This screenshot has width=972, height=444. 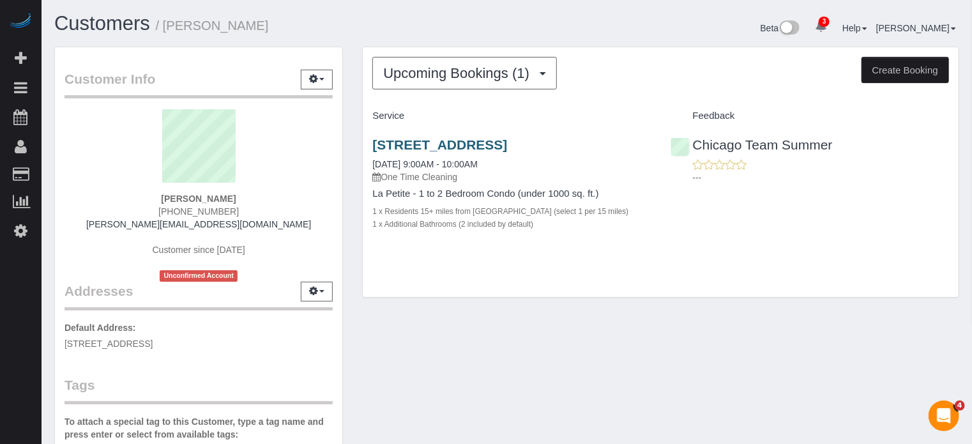 I want to click on span: 4, so click(x=960, y=406).